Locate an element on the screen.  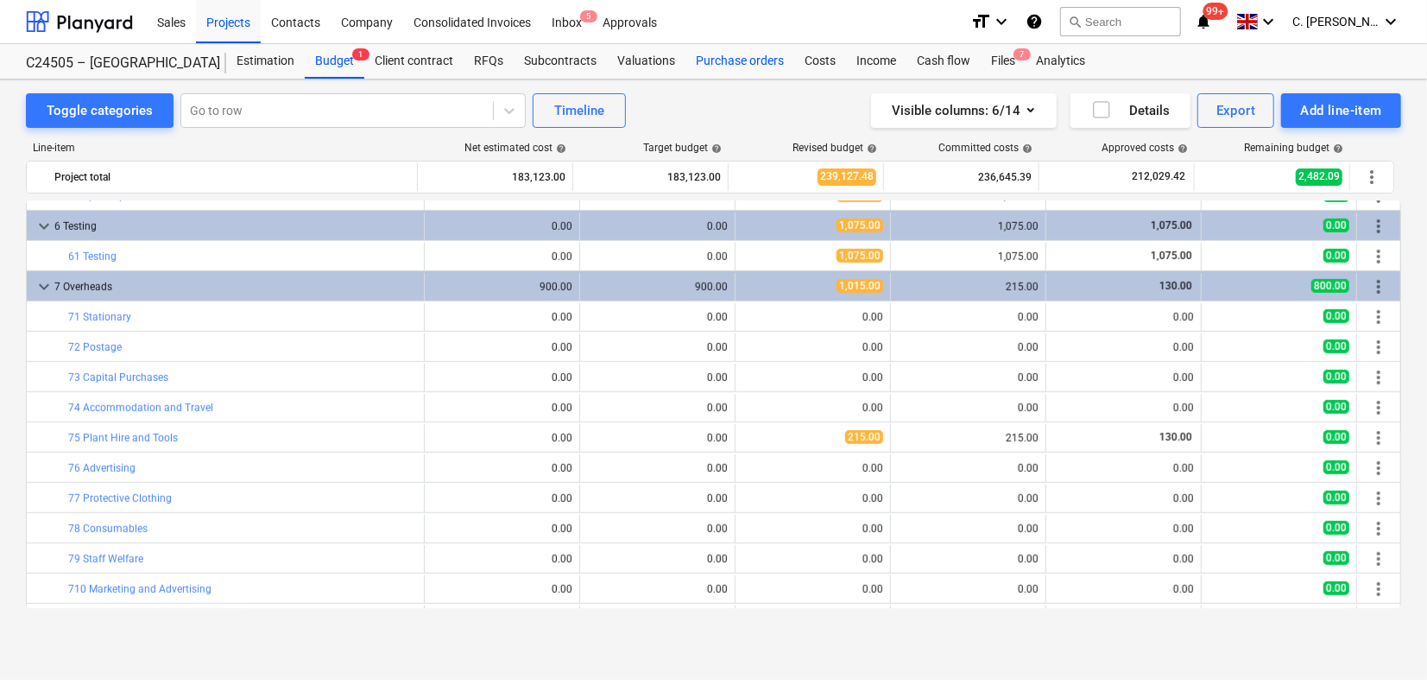
span: search is located at coordinates (1075, 22).